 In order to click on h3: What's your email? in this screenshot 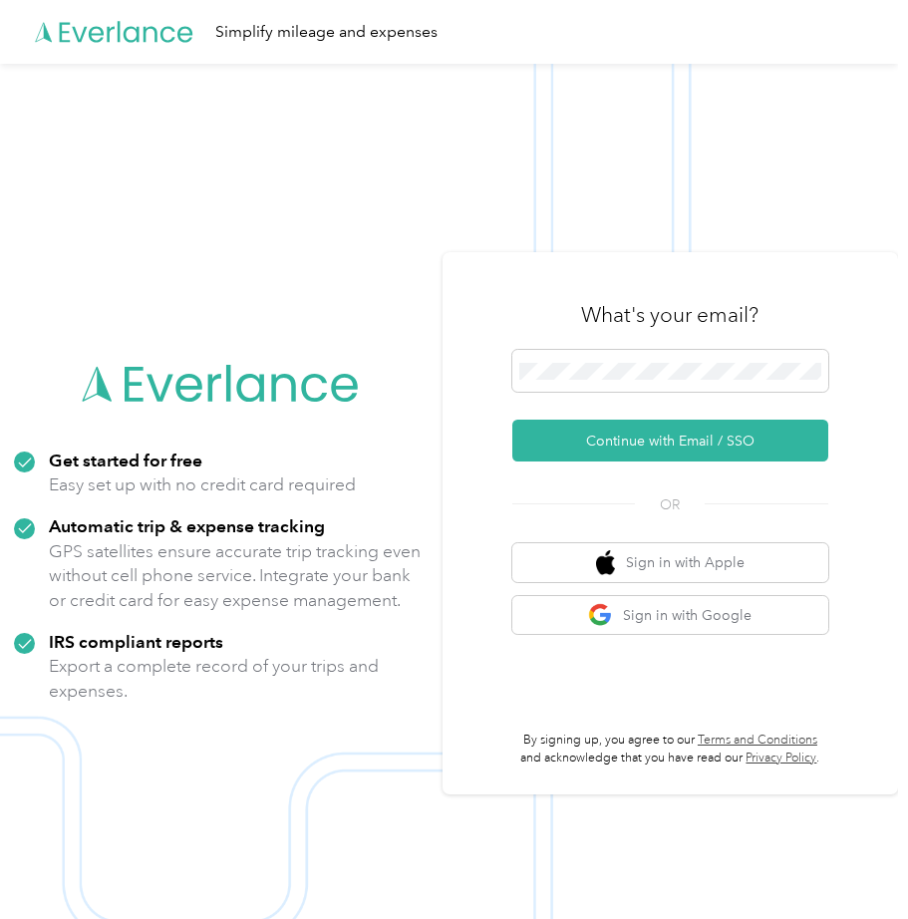, I will do `click(670, 315)`.